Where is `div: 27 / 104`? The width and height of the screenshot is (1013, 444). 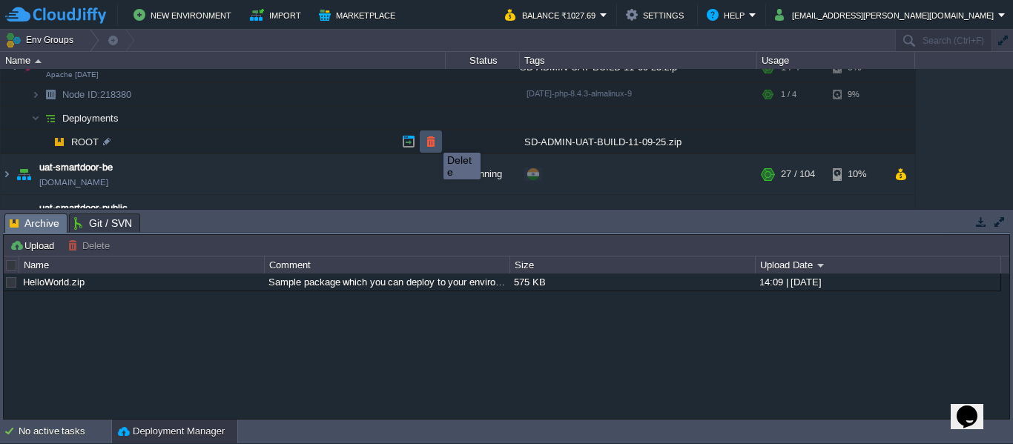
div: 27 / 104 is located at coordinates (798, 174).